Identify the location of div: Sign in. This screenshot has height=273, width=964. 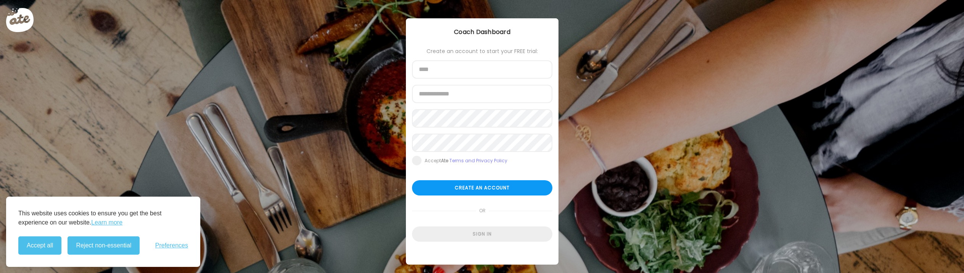
(482, 234).